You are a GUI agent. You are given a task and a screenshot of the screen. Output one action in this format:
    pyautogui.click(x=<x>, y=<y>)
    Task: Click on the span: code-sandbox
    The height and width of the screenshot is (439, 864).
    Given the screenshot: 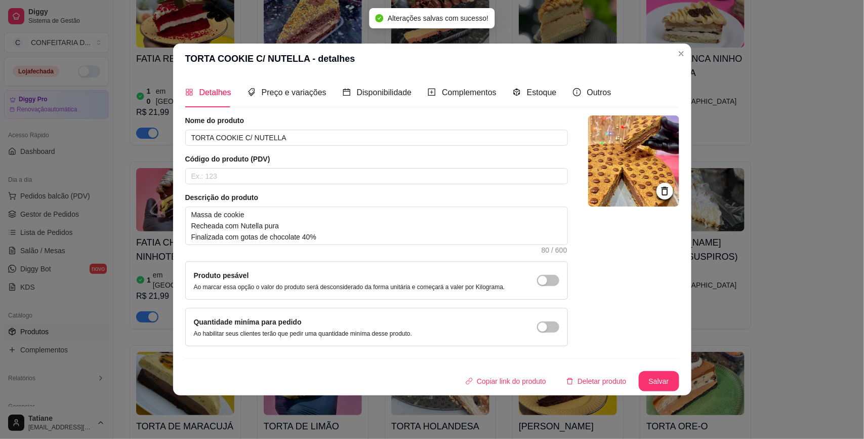 What is the action you would take?
    pyautogui.click(x=517, y=92)
    